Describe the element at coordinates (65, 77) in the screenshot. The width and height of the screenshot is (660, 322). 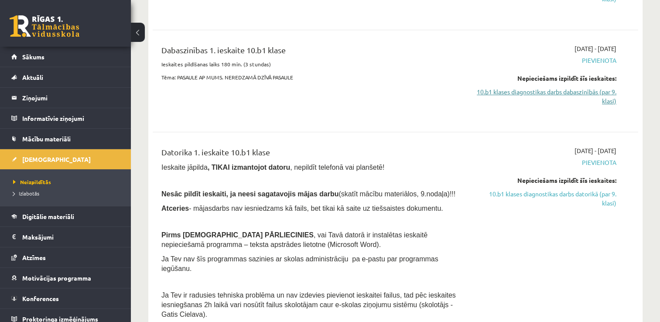
I see `a: Aktuāli` at that location.